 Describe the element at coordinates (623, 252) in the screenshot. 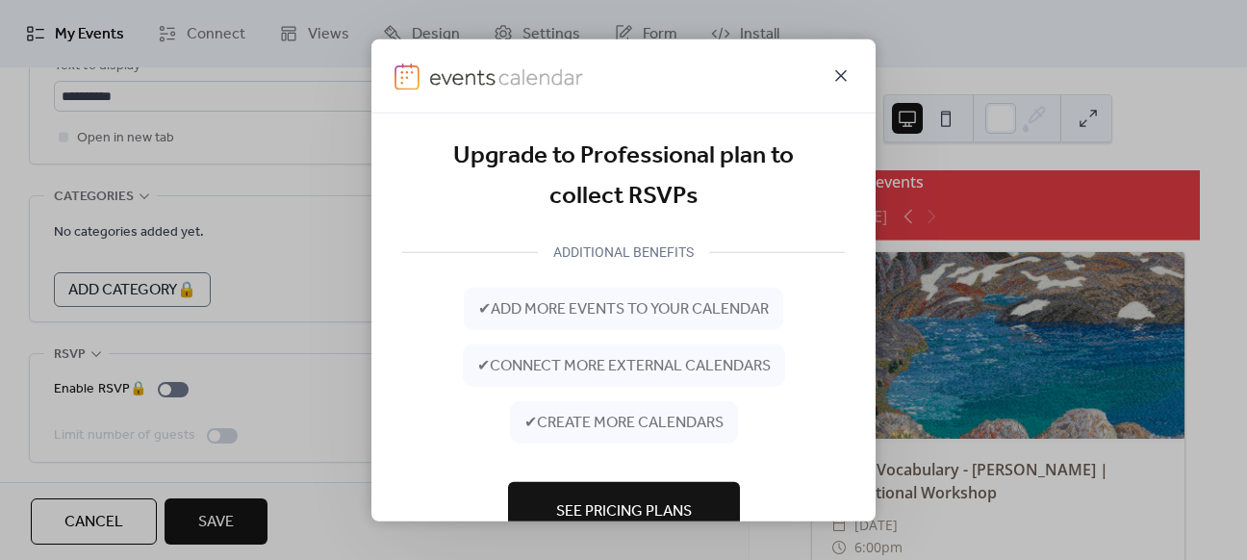

I see `div: ADDITIONAL BENEFITS` at that location.